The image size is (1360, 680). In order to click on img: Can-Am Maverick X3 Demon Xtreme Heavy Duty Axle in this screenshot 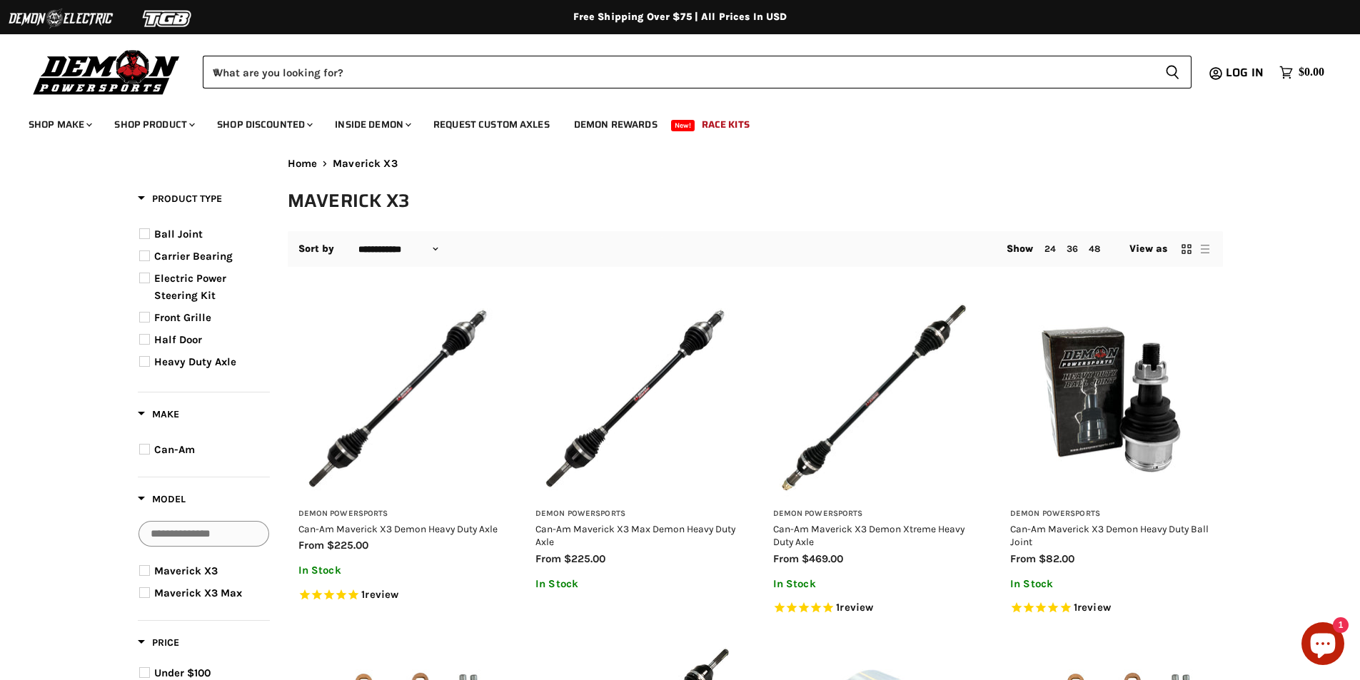, I will do `click(874, 398)`.